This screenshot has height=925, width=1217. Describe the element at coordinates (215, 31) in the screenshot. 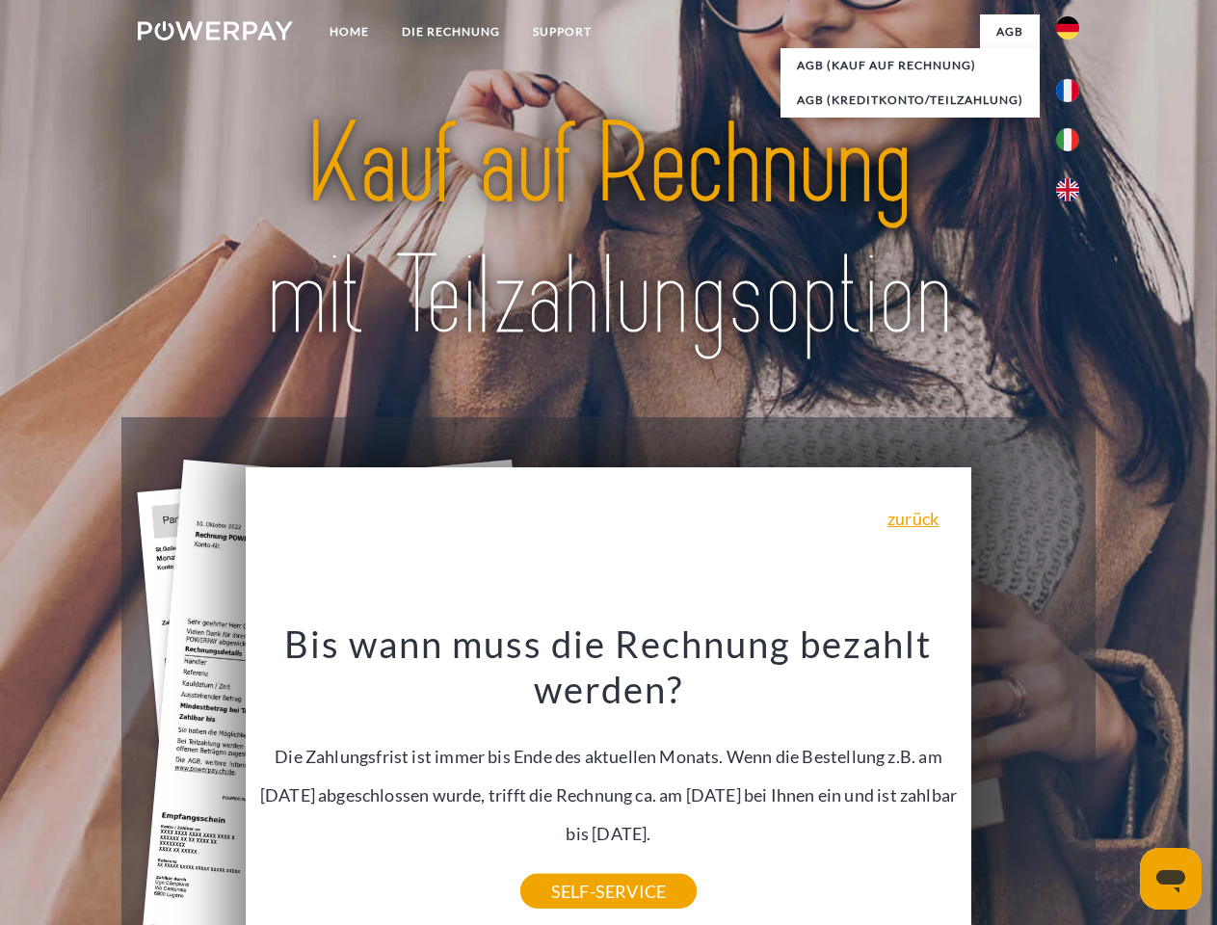

I see `img: logo-powerpay-white.svg` at that location.